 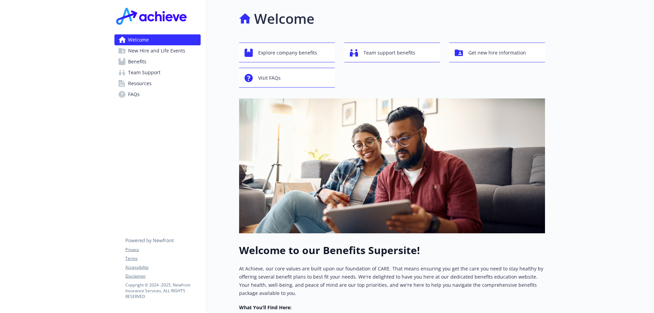 I want to click on button: Team support benefits, so click(x=392, y=52).